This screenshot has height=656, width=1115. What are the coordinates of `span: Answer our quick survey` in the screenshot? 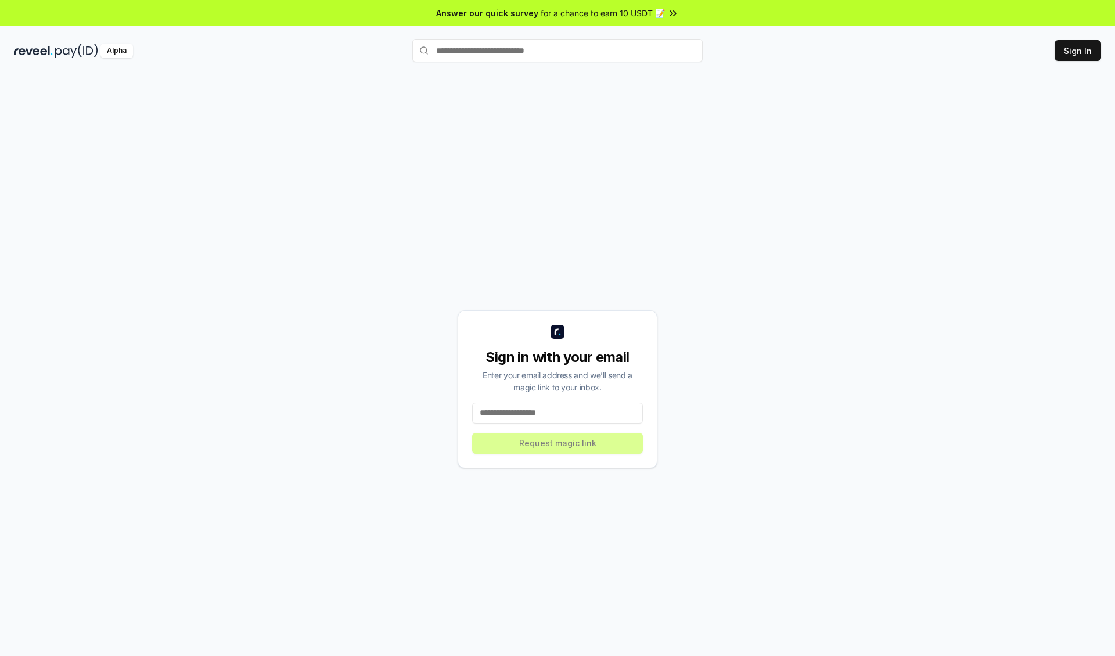 It's located at (487, 13).